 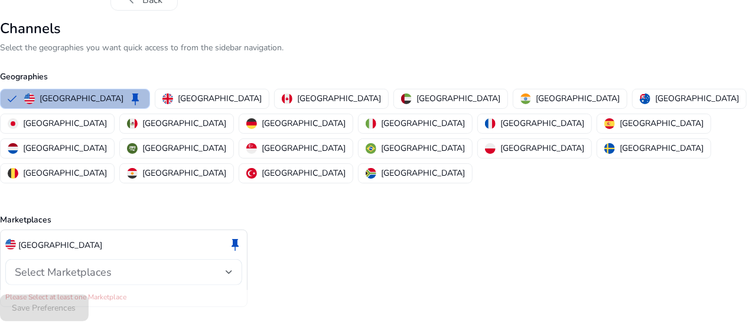 I want to click on img: be.svg, so click(x=13, y=173).